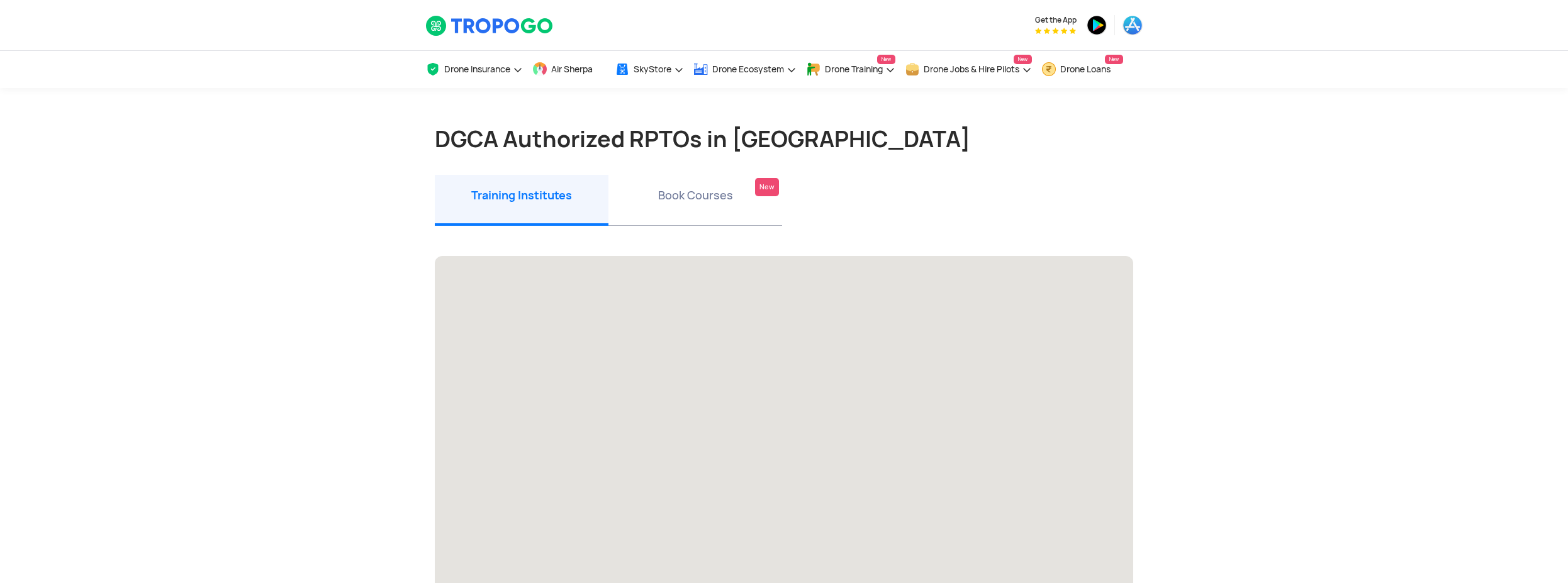 The image size is (1568, 583). I want to click on img: ic_appstore.png, so click(1132, 25).